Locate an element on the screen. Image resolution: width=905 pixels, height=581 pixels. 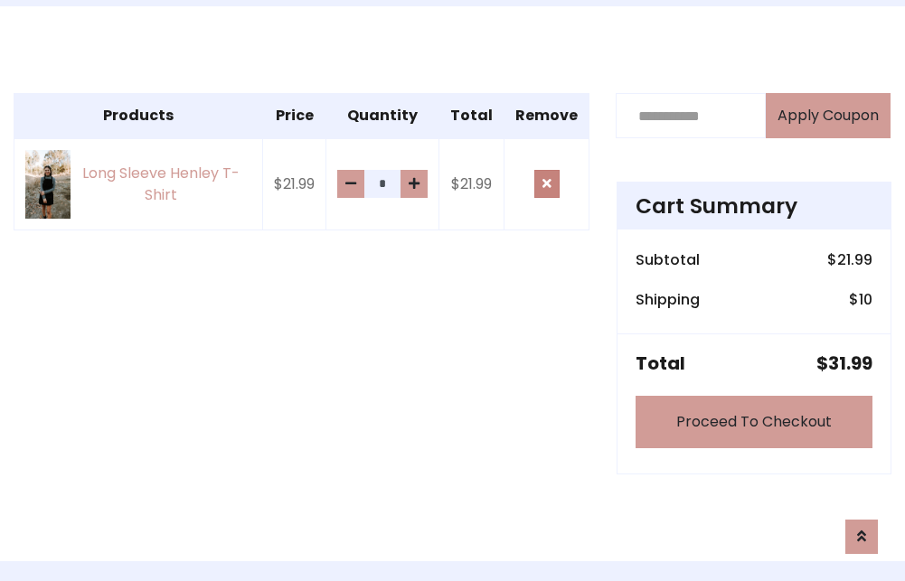
th: Products is located at coordinates (138, 117).